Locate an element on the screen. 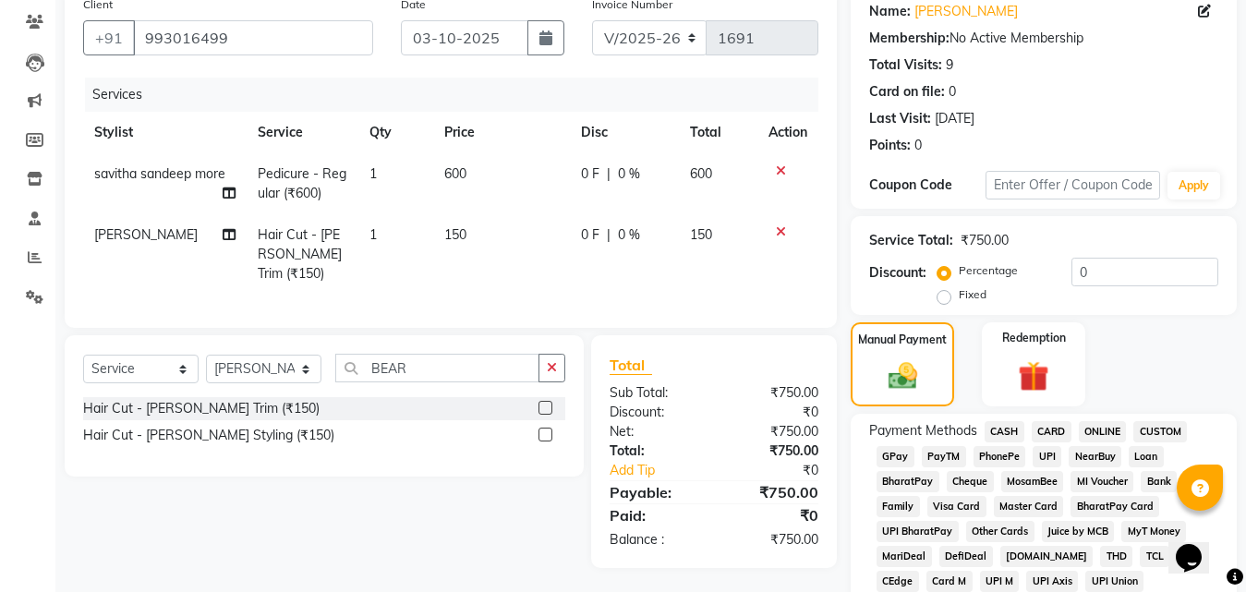 The image size is (1246, 592). th: Price is located at coordinates (501, 132).